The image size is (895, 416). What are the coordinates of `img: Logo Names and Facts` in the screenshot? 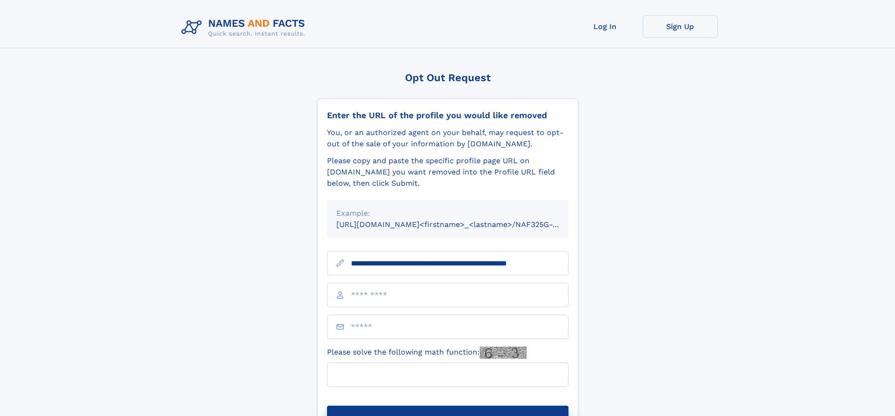 It's located at (245, 28).